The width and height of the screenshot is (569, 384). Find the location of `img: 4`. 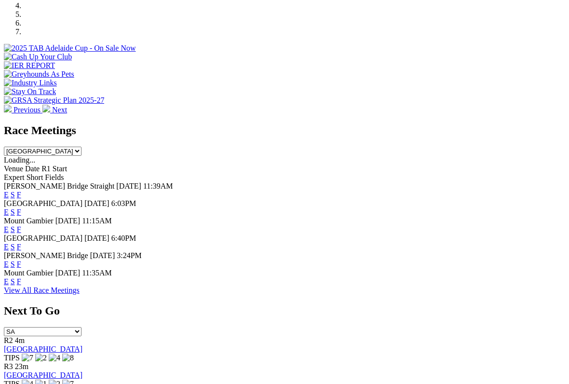

img: 4 is located at coordinates (54, 358).